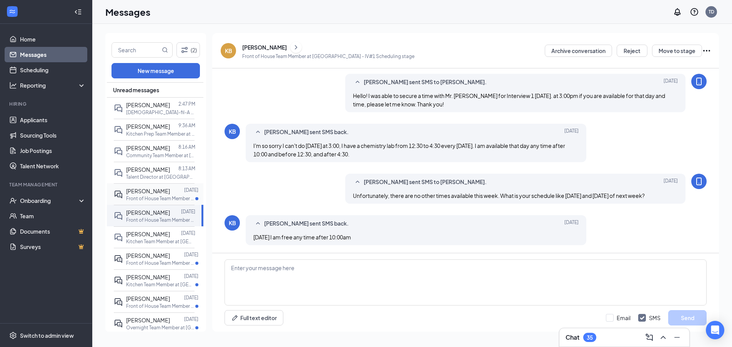 The image size is (732, 347). I want to click on svg: Ellipses, so click(706, 51).